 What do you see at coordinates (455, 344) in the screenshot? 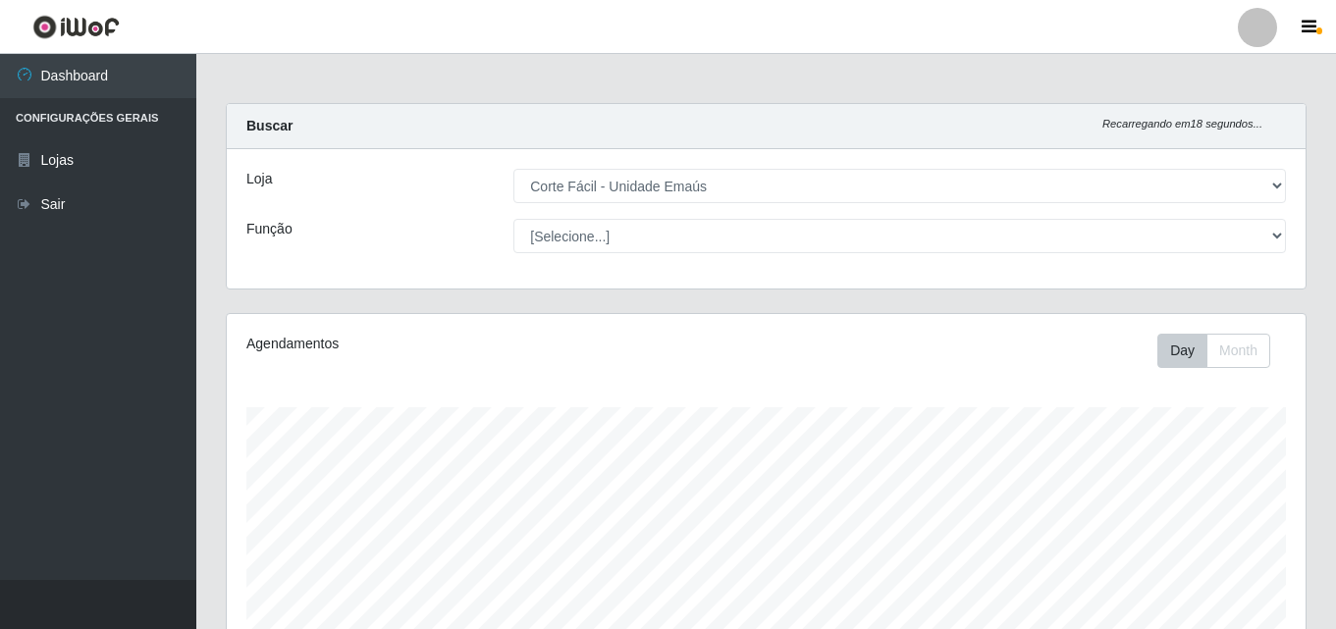
I see `div: Agendamentos` at bounding box center [455, 344].